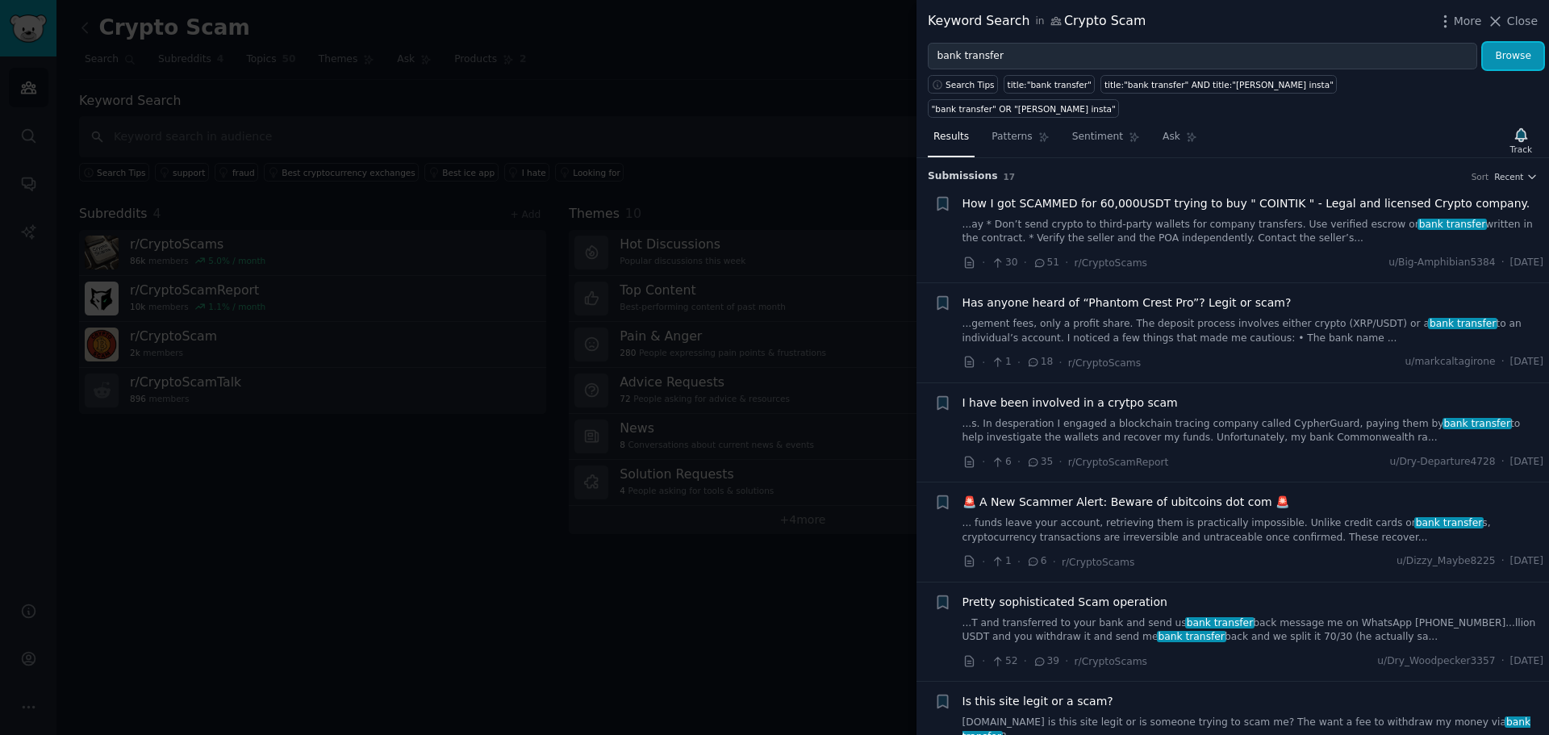 This screenshot has width=1549, height=735. What do you see at coordinates (1180, 140) in the screenshot?
I see `a: Ask` at bounding box center [1180, 140].